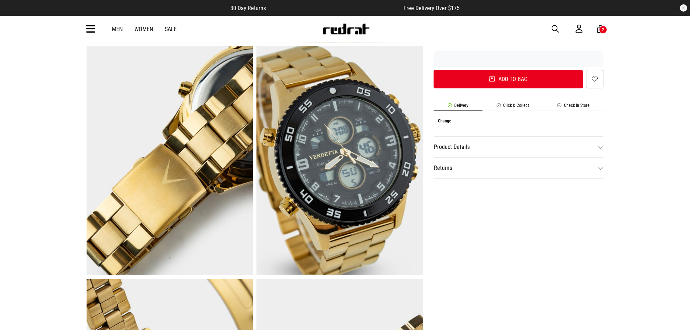 The image size is (690, 330). What do you see at coordinates (346, 29) in the screenshot?
I see `img: Redrat logo` at bounding box center [346, 29].